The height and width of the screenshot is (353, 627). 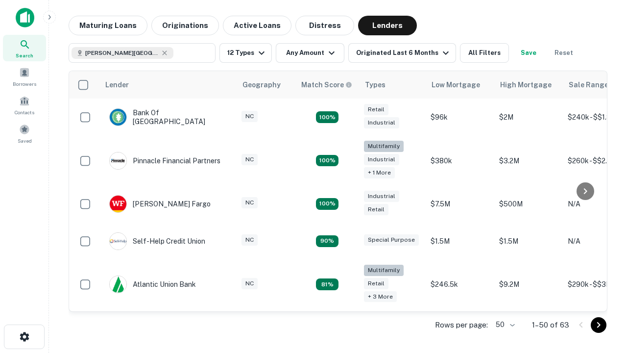 What do you see at coordinates (245, 53) in the screenshot?
I see `button: 12 Types` at bounding box center [245, 53].